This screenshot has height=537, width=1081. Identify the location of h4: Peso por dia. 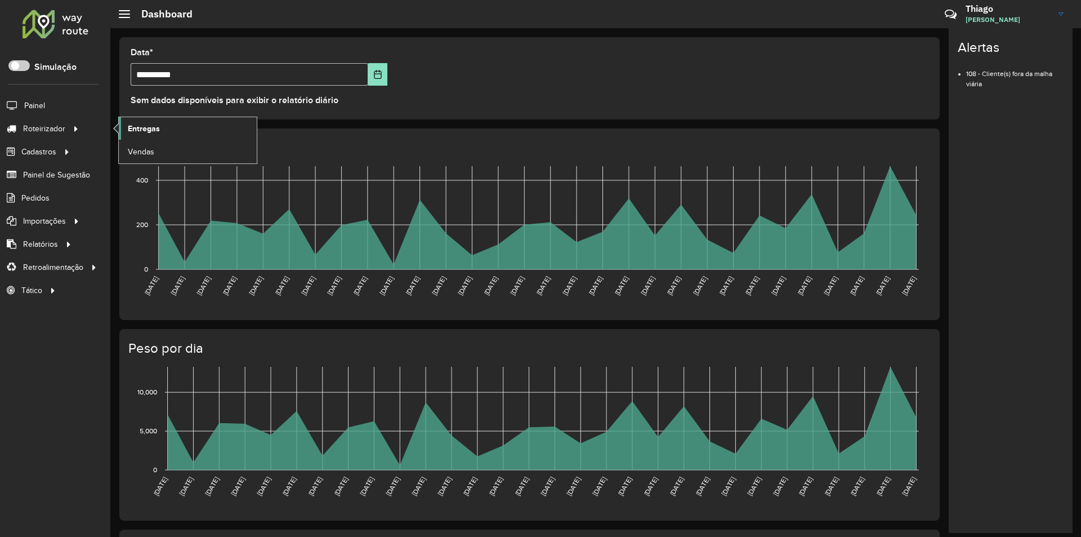
(528, 348).